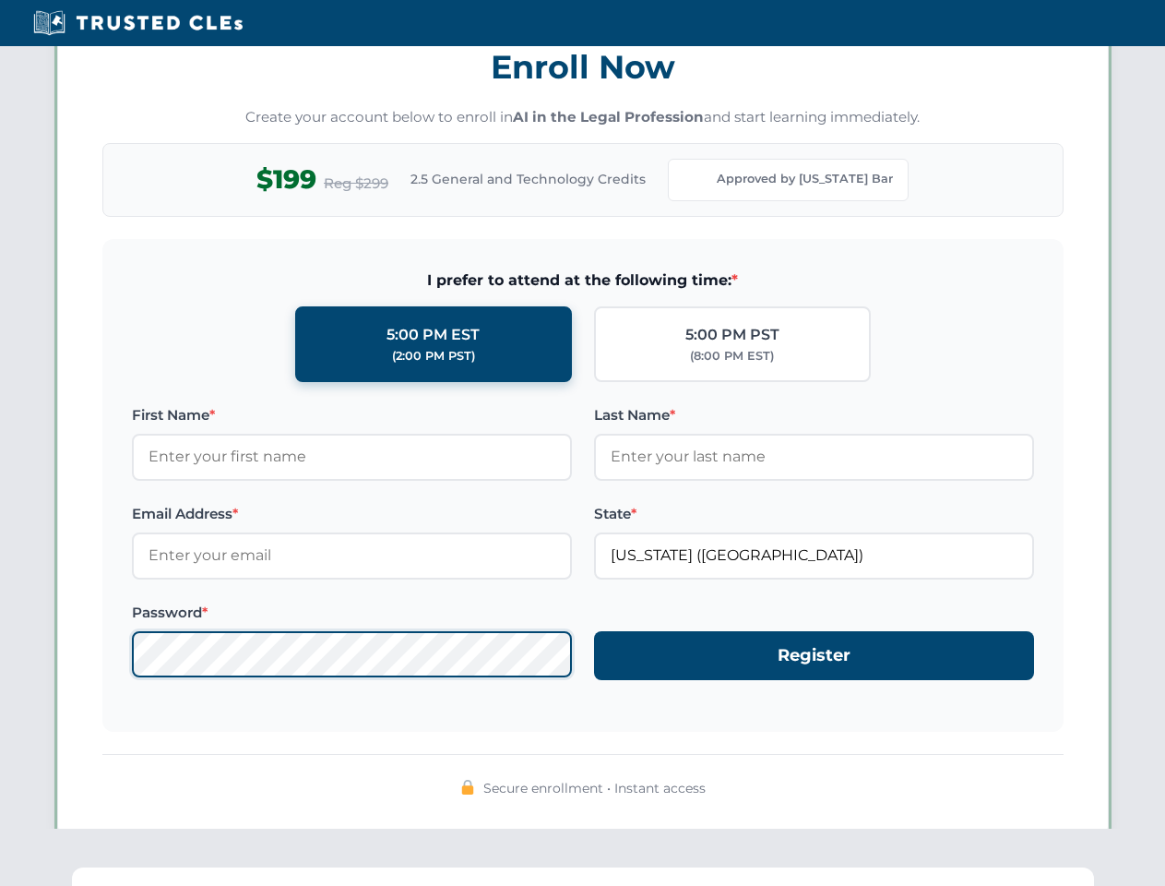 Image resolution: width=1165 pixels, height=886 pixels. Describe the element at coordinates (814, 655) in the screenshot. I see `button: Register` at that location.